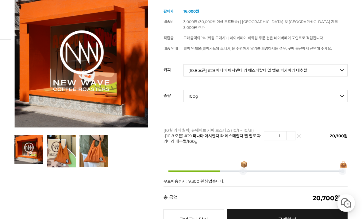 This screenshot has width=362, height=219. I want to click on img: 수량증가, so click(291, 136).